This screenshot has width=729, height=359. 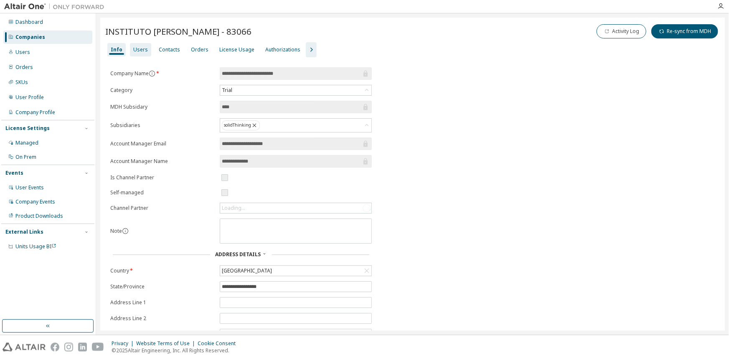 What do you see at coordinates (56, 7) in the screenshot?
I see `img: Altair One` at bounding box center [56, 7].